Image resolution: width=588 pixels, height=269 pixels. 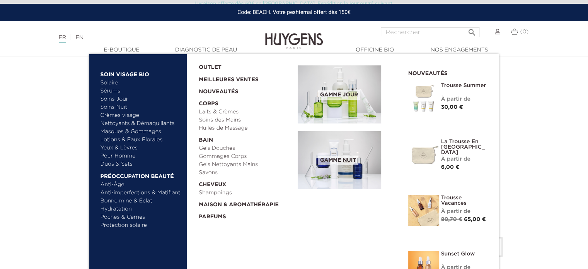 What do you see at coordinates (452, 107) in the screenshot?
I see `span: 30,00 €` at bounding box center [452, 107].